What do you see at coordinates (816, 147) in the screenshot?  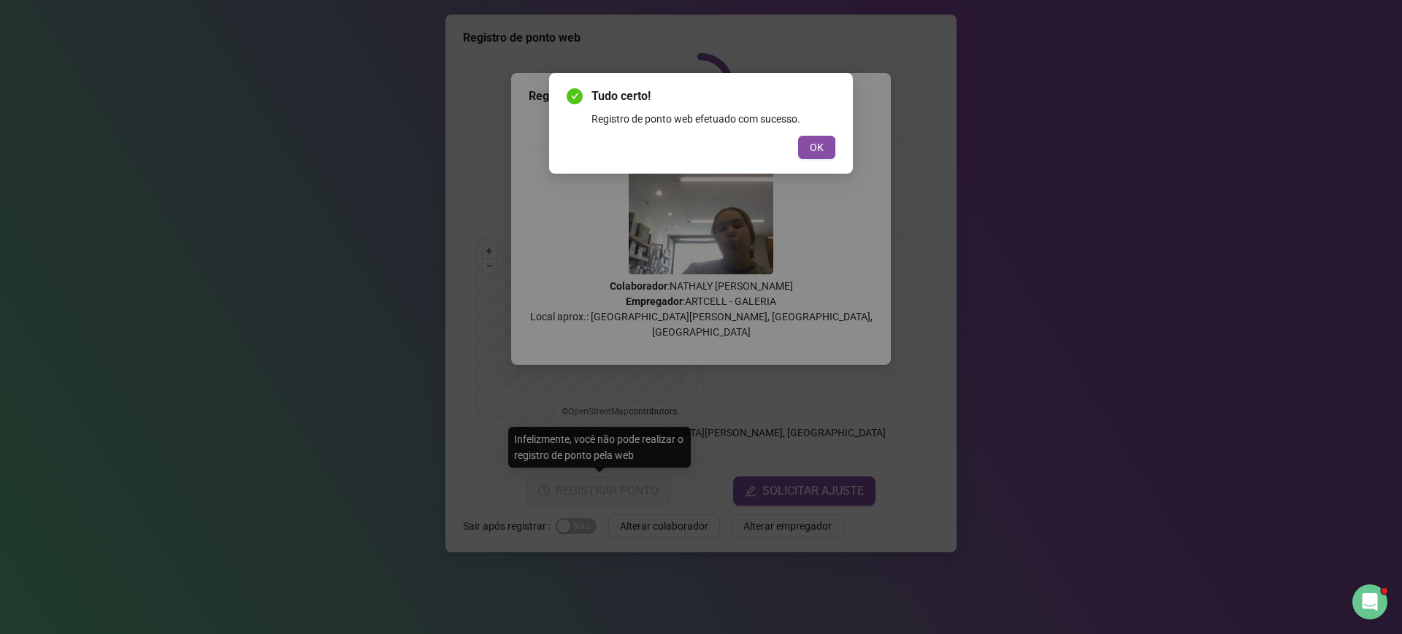 I see `span: OK` at bounding box center [816, 147].